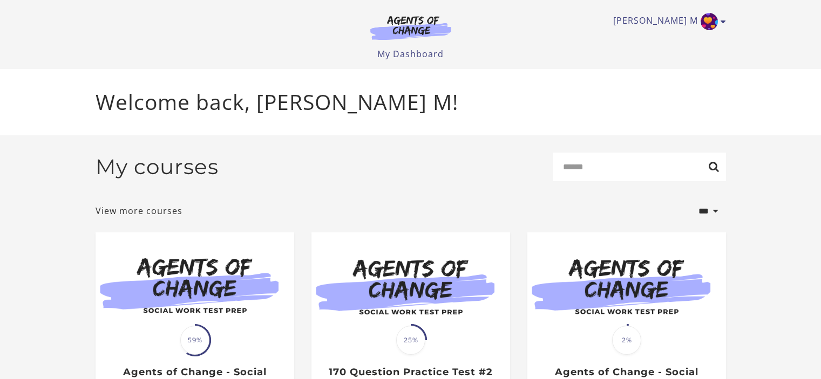 This screenshot has width=821, height=379. What do you see at coordinates (410, 372) in the screenshot?
I see `h3: 170 Question Practice Test #2` at bounding box center [410, 372].